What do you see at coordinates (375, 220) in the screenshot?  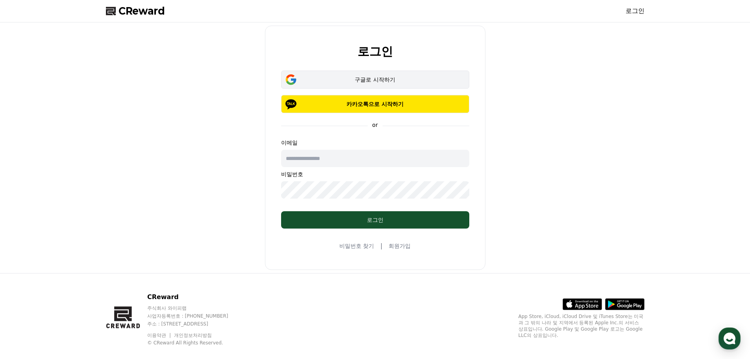 I see `div: 로그인` at bounding box center [375, 220].